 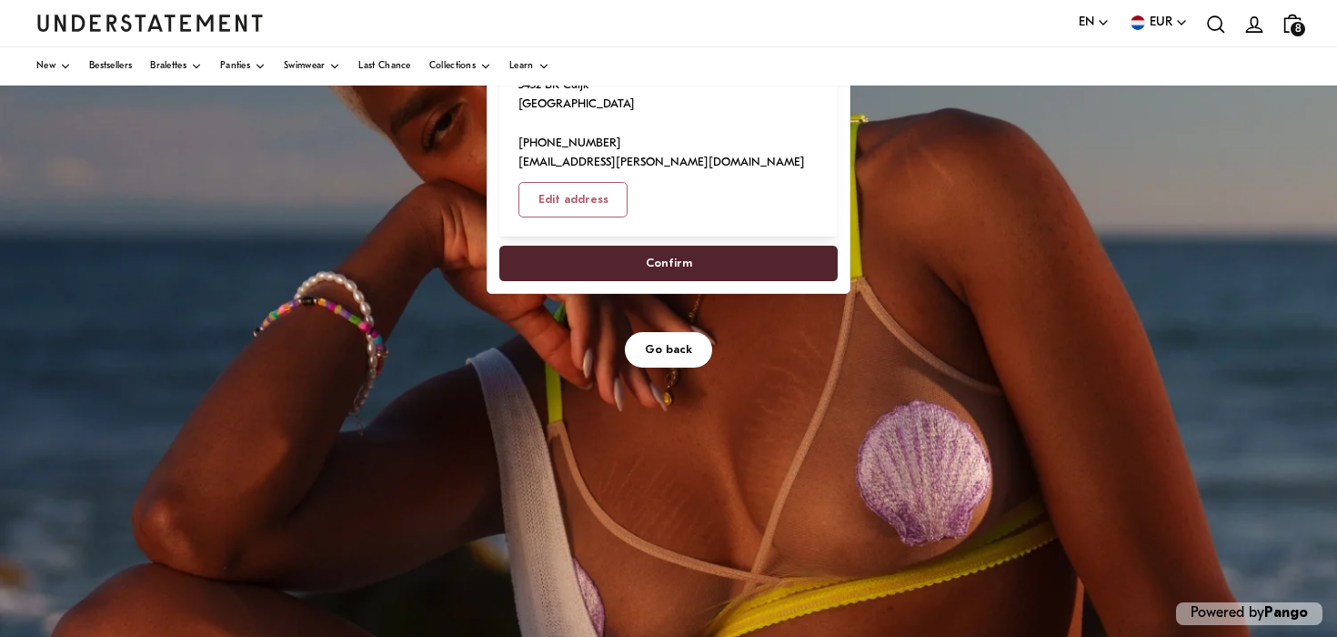 I want to click on a: Collections, so click(x=460, y=66).